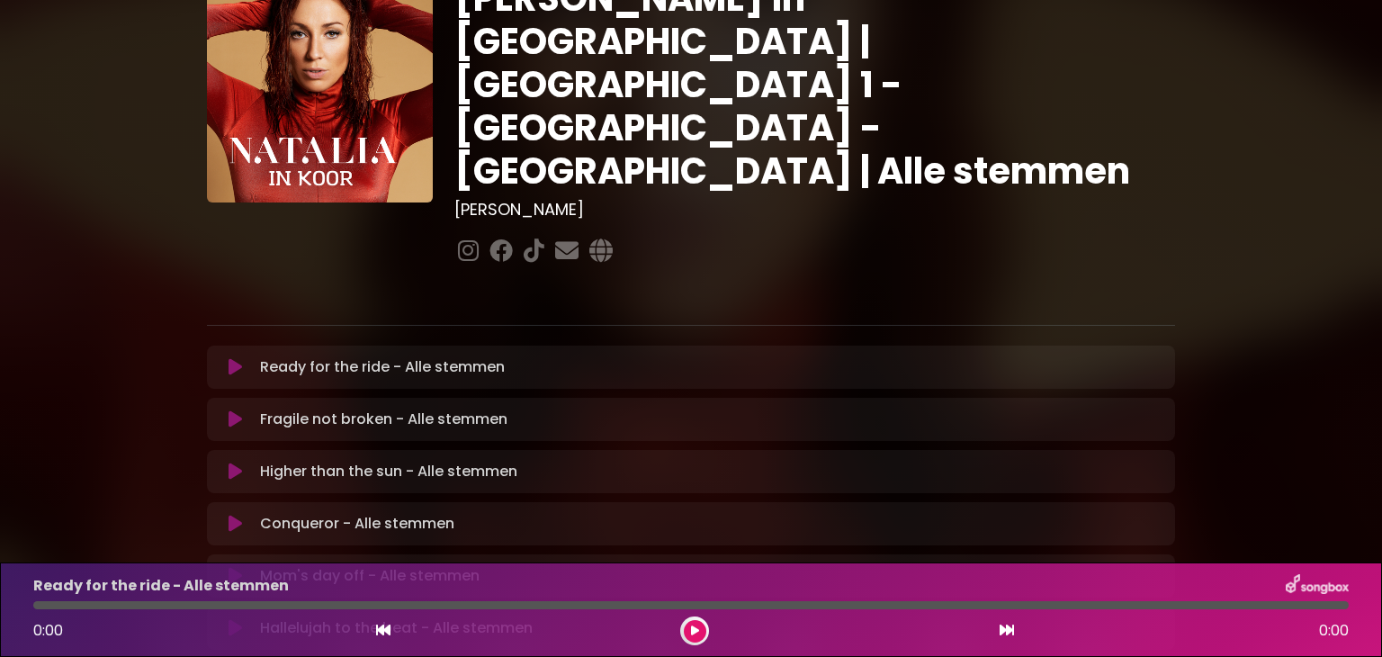  Describe the element at coordinates (383, 419) in the screenshot. I see `p: Fragile not broken - Alle stemmen` at that location.